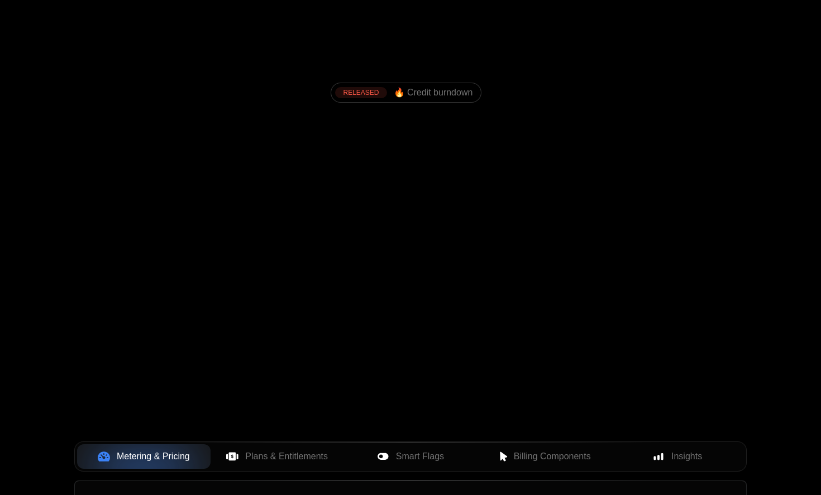 The height and width of the screenshot is (495, 821). What do you see at coordinates (361, 93) in the screenshot?
I see `div: RELEASED` at bounding box center [361, 93].